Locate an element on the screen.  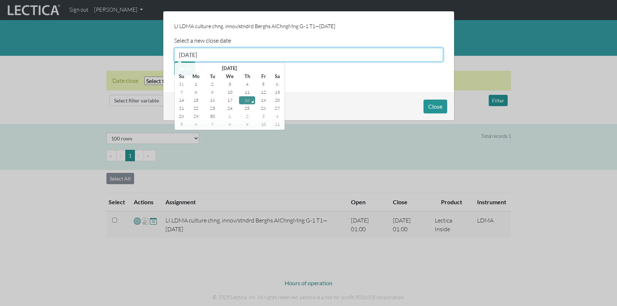
label: Select a new close date is located at coordinates (203, 40).